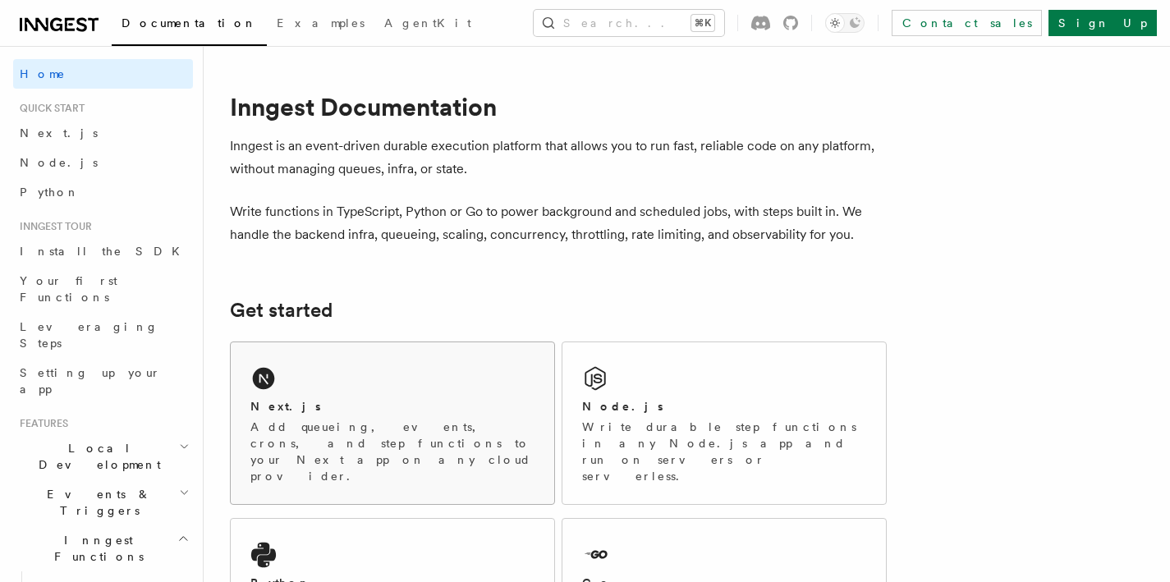 The image size is (1170, 582). Describe the element at coordinates (103, 133) in the screenshot. I see `a: Next.js` at that location.